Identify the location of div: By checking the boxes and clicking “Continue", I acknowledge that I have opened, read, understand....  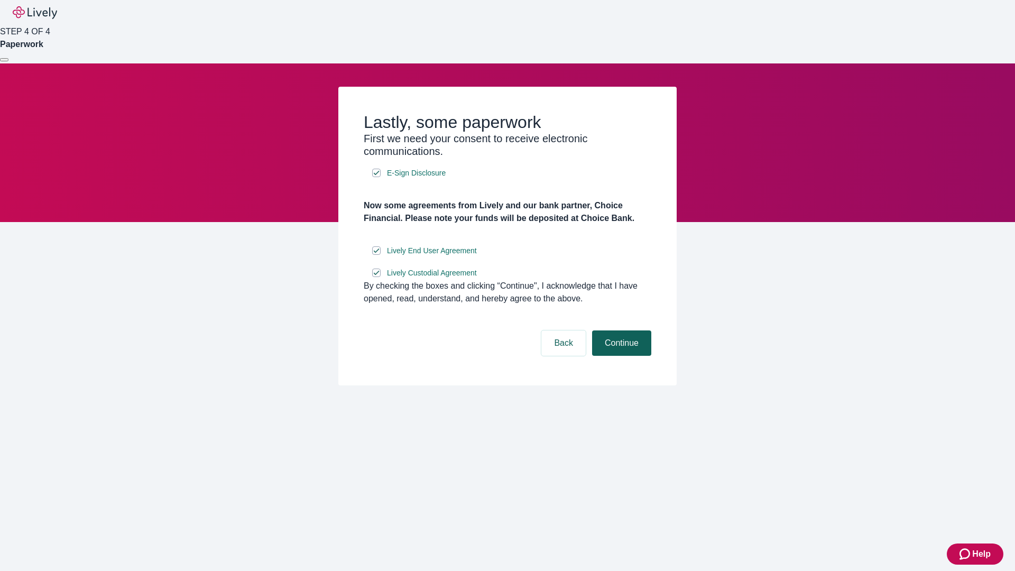
(507, 292).